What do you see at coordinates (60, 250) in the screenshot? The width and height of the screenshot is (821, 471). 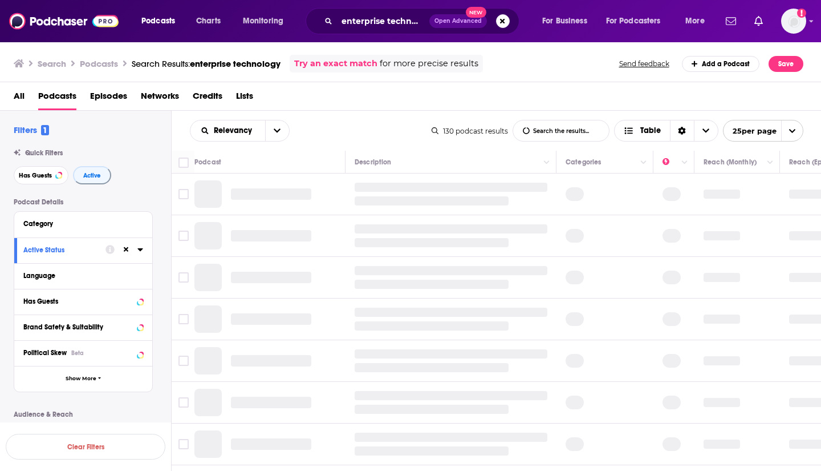 I see `div: Active Status` at bounding box center [60, 250].